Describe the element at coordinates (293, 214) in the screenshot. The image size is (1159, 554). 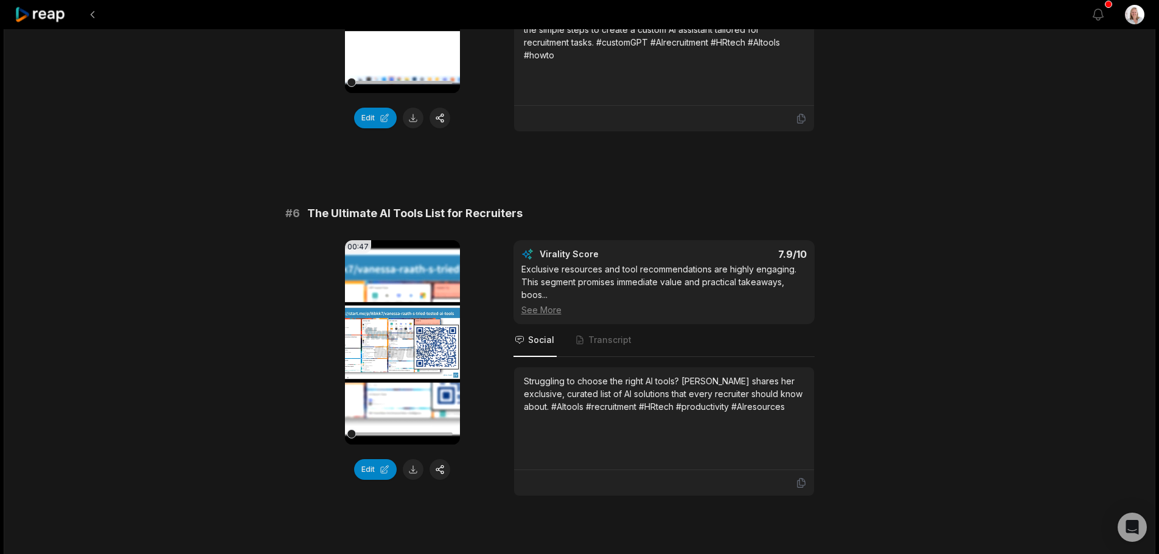
I see `span: # 6` at that location.